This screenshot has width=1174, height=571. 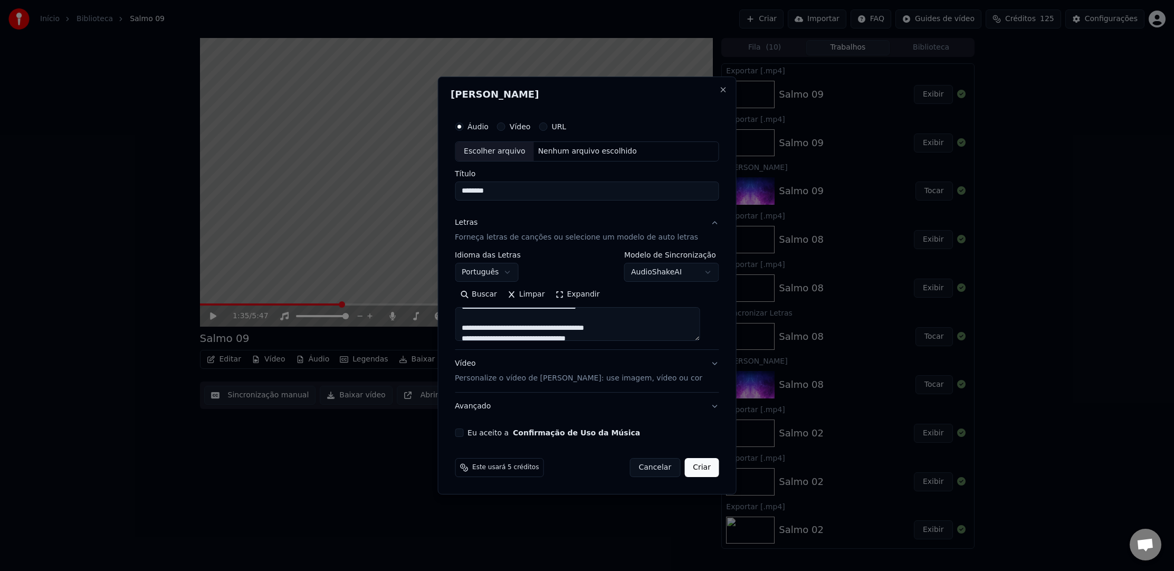 I want to click on button: Criar, so click(x=702, y=467).